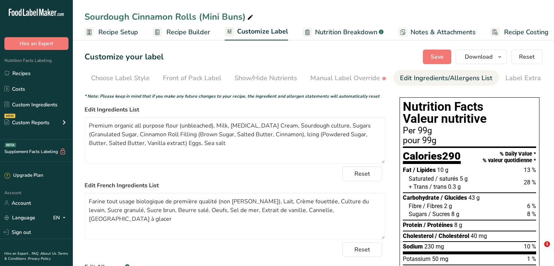 Image resolution: width=554 pixels, height=266 pixels. I want to click on a: About Us ., so click(49, 254).